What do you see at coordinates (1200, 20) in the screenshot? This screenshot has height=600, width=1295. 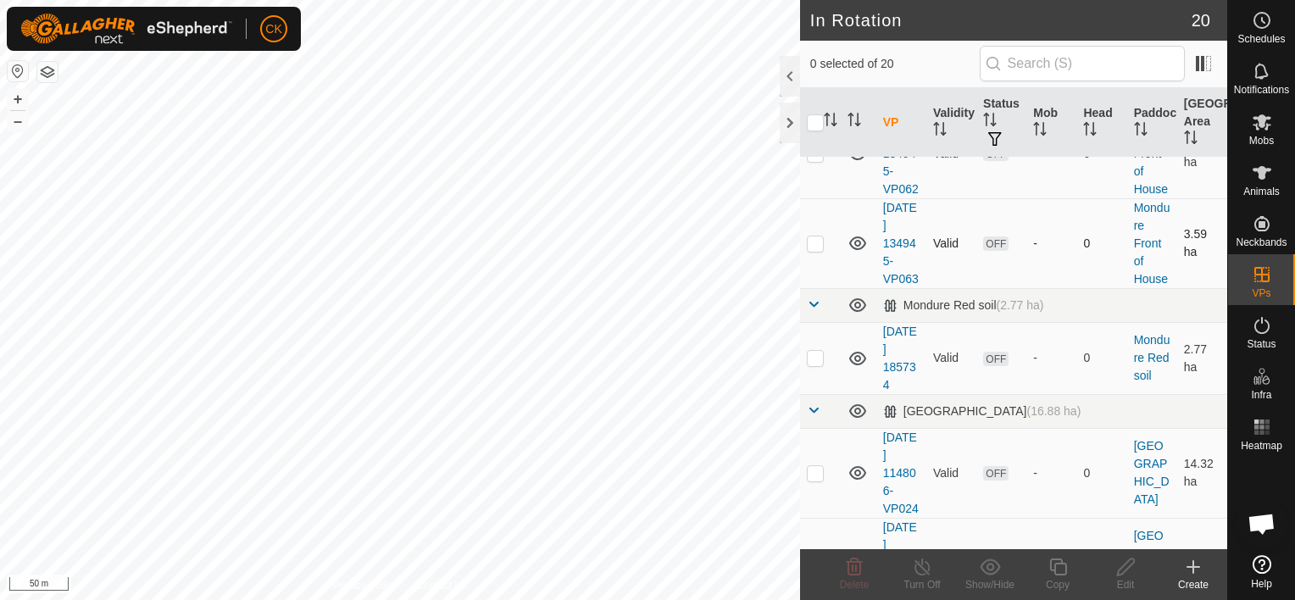 I see `span: 20` at bounding box center [1200, 20].